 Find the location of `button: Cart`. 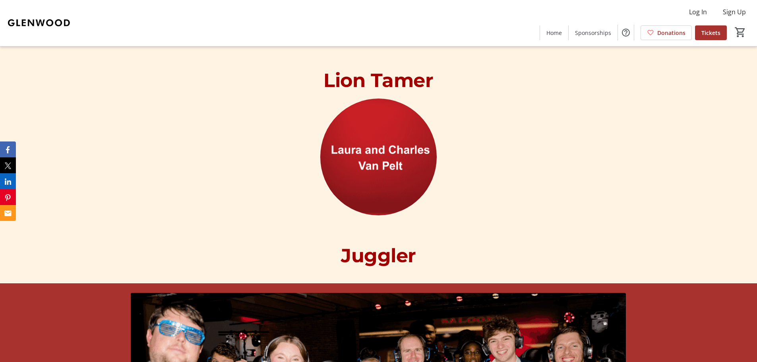

button: Cart is located at coordinates (740, 32).